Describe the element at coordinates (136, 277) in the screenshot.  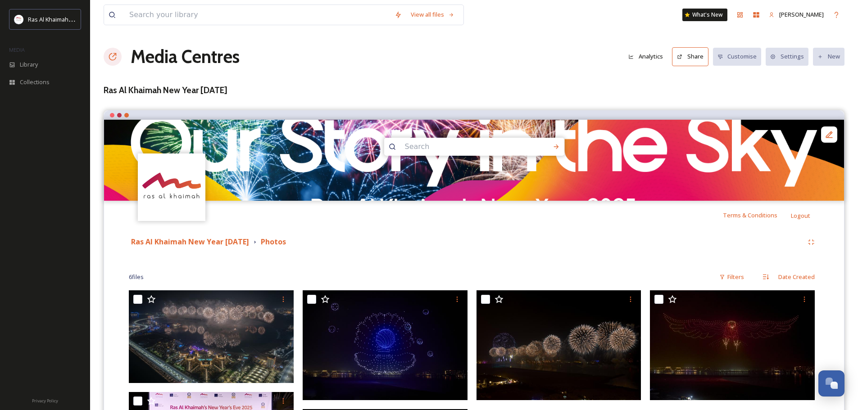
I see `span: 6 file s` at that location.